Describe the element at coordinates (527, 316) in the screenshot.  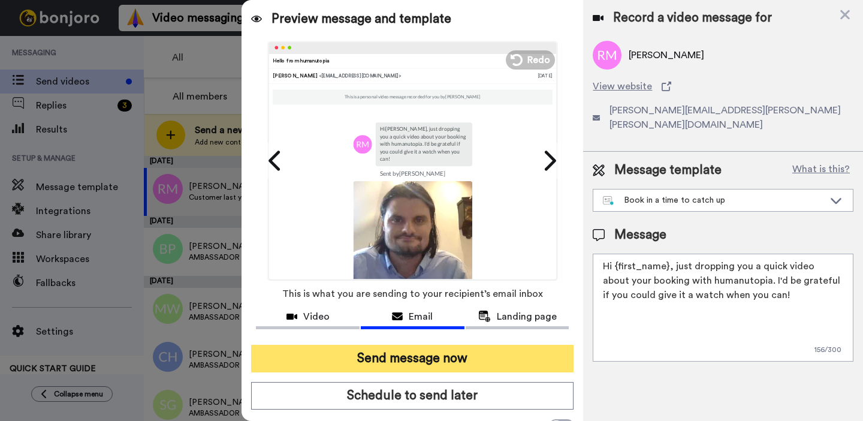
I see `span: Landing page` at that location.